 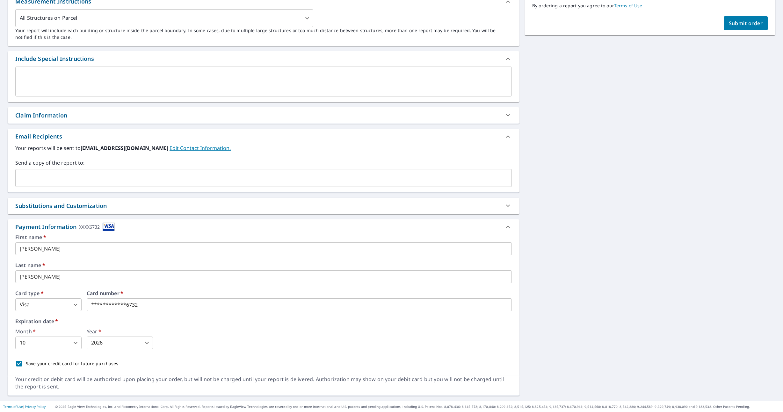 What do you see at coordinates (120, 332) in the screenshot?
I see `label: Year` at bounding box center [120, 332].